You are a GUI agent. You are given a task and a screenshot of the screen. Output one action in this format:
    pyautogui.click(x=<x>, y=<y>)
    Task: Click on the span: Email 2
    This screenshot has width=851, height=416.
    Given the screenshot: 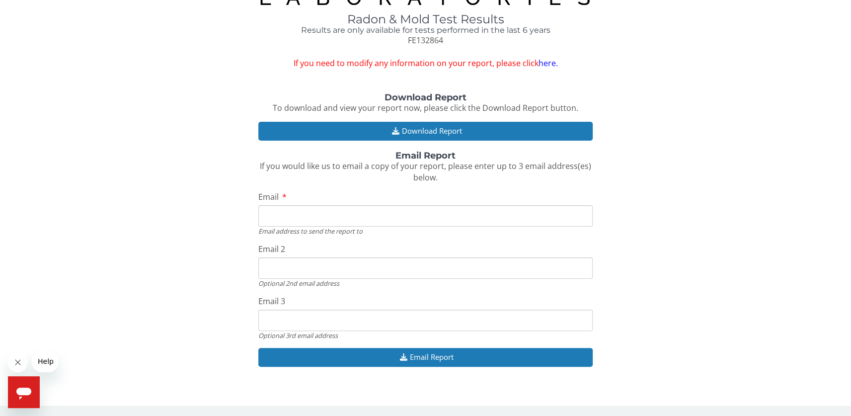 What is the action you would take?
    pyautogui.click(x=272, y=249)
    